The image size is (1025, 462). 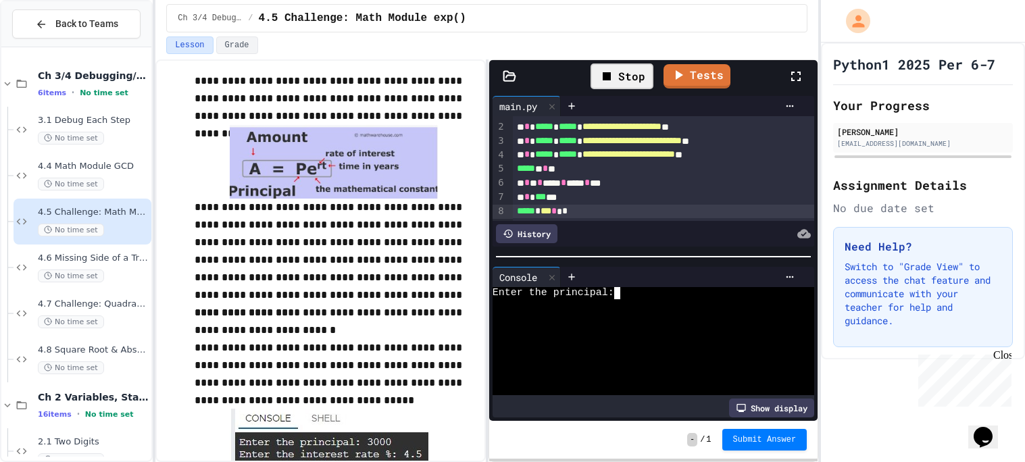 I want to click on span: 4.8 Square Root & Absolute Value, so click(x=93, y=350).